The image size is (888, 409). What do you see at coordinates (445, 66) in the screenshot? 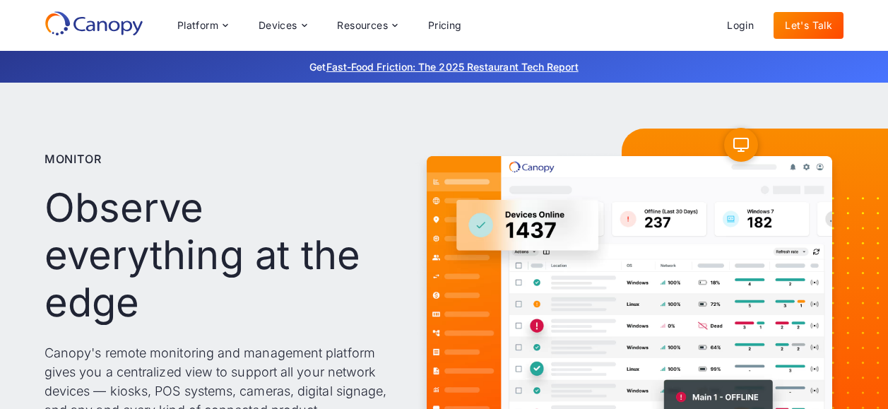
I see `p: Get` at bounding box center [445, 66].